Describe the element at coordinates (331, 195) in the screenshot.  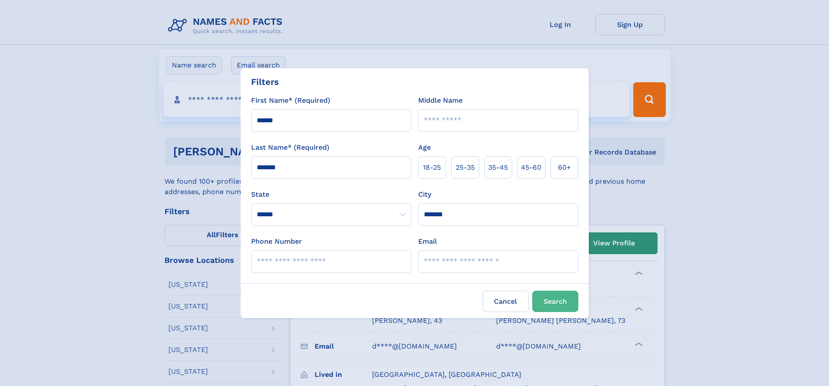
I see `label: State` at that location.